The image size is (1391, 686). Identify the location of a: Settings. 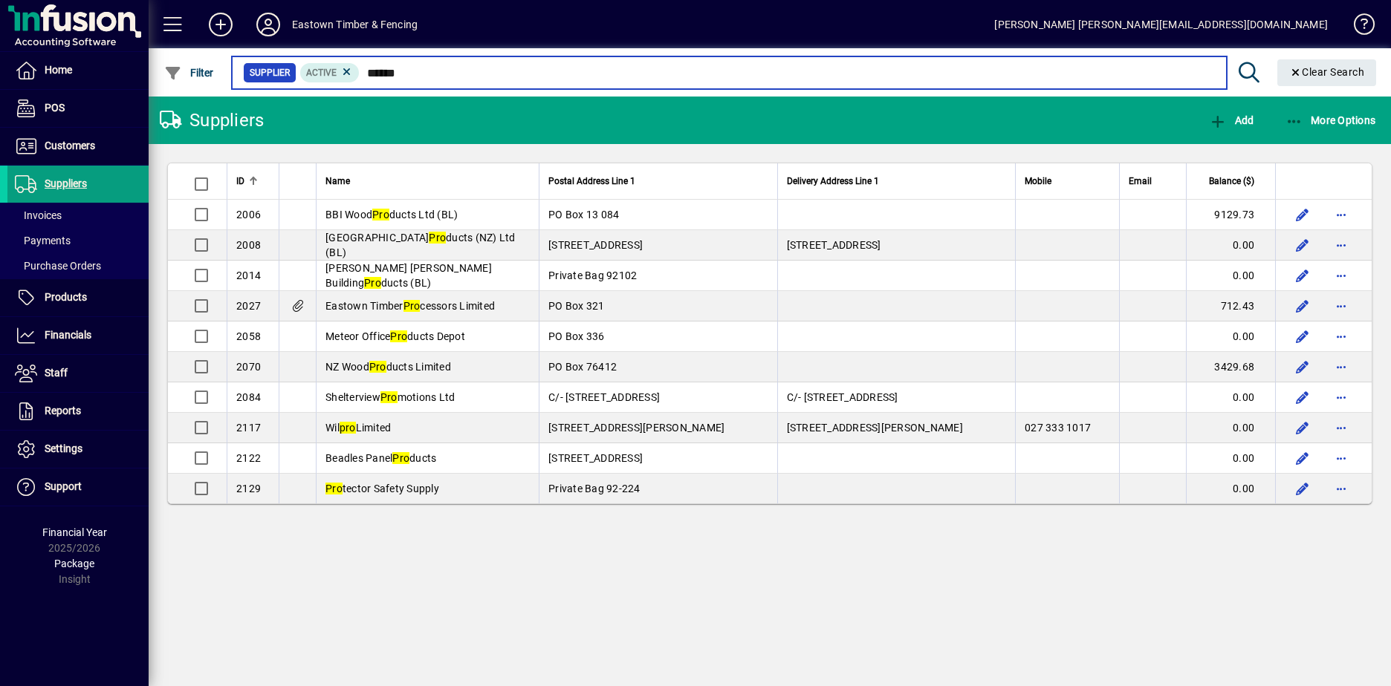
(78, 449).